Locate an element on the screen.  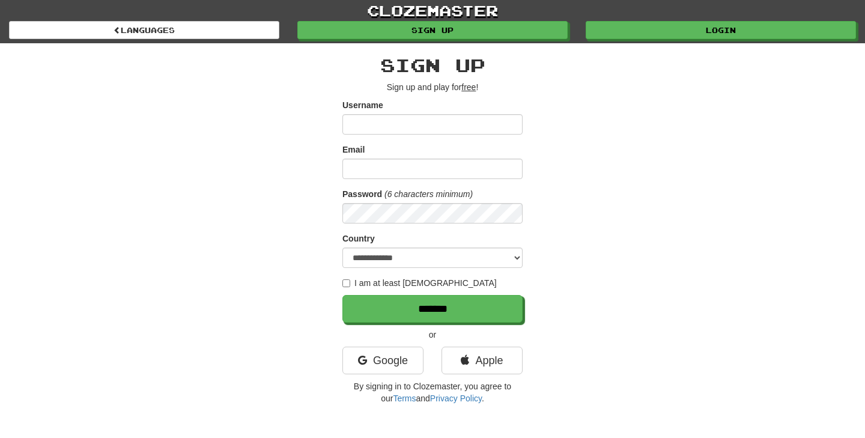
p: By signing in to Clozemaster, you agree to our and . is located at coordinates (432, 392).